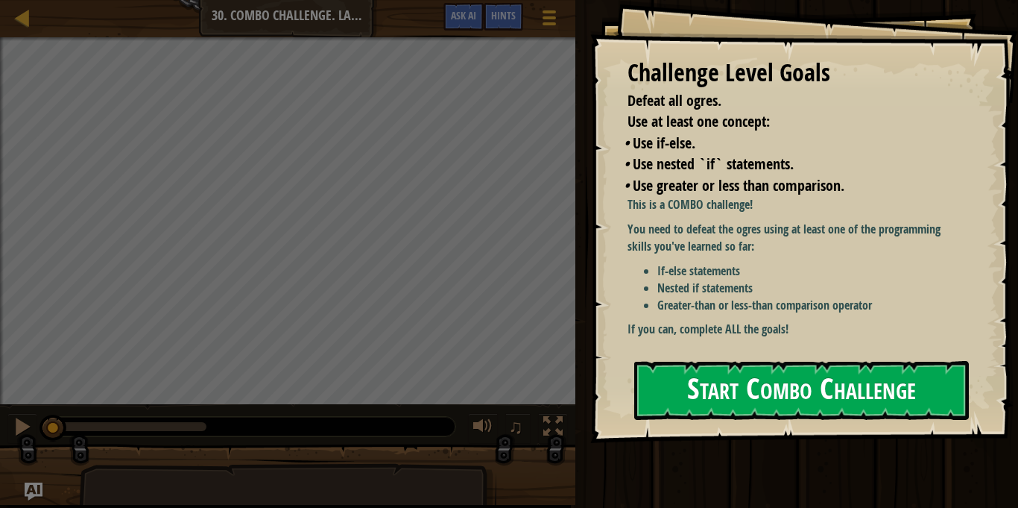 Image resolution: width=1018 pixels, height=508 pixels. What do you see at coordinates (714, 163) in the screenshot?
I see `span: Use nested `if` statements.` at bounding box center [714, 163].